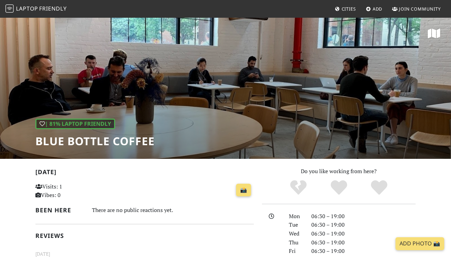  Describe the element at coordinates (53, 9) in the screenshot. I see `span: Friendly` at that location.